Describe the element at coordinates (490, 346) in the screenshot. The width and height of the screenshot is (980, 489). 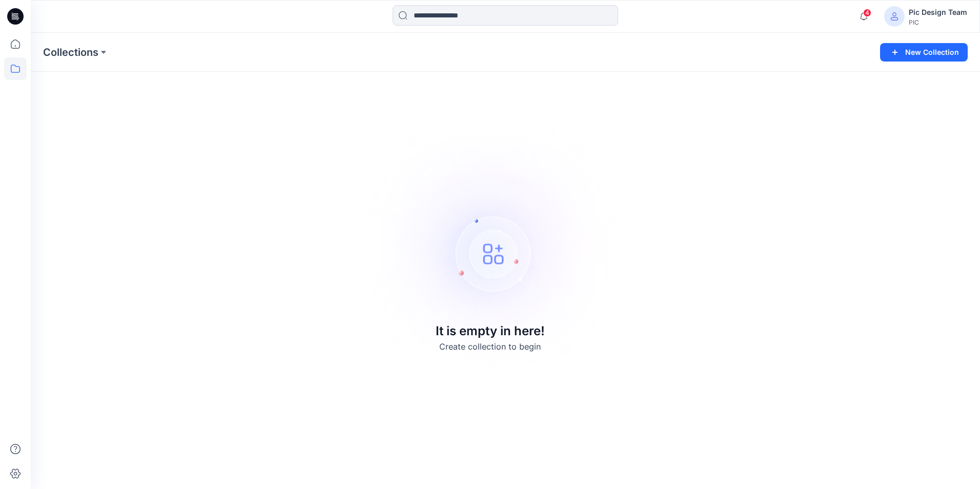
I see `p: Create collection to begin` at that location.